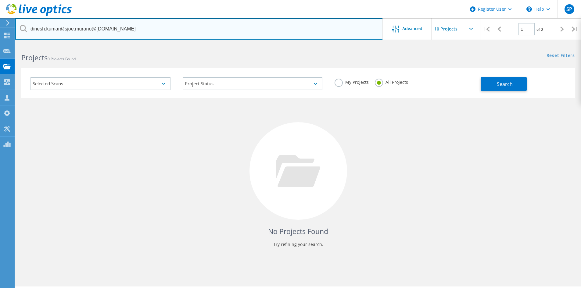 The width and height of the screenshot is (581, 288). What do you see at coordinates (560, 56) in the screenshot?
I see `a: Reset Filters` at bounding box center [560, 56].